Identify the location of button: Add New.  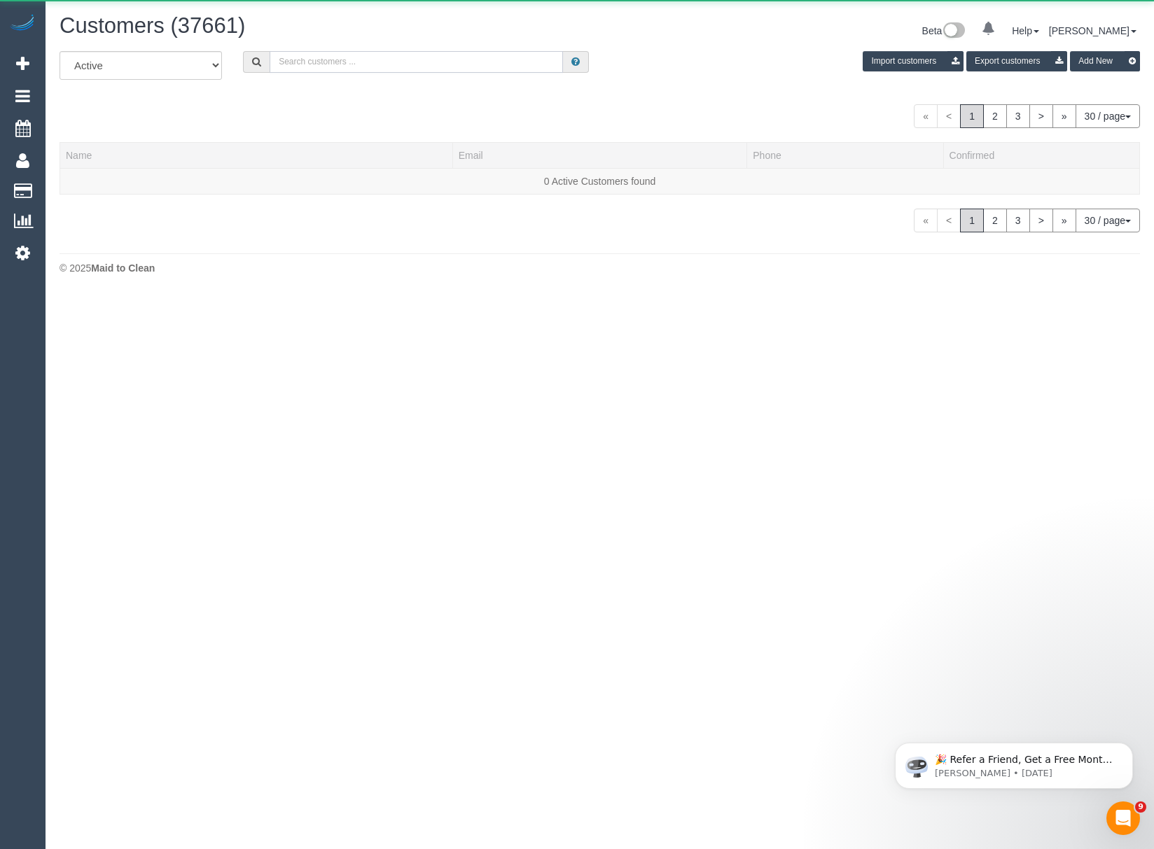
(1105, 61).